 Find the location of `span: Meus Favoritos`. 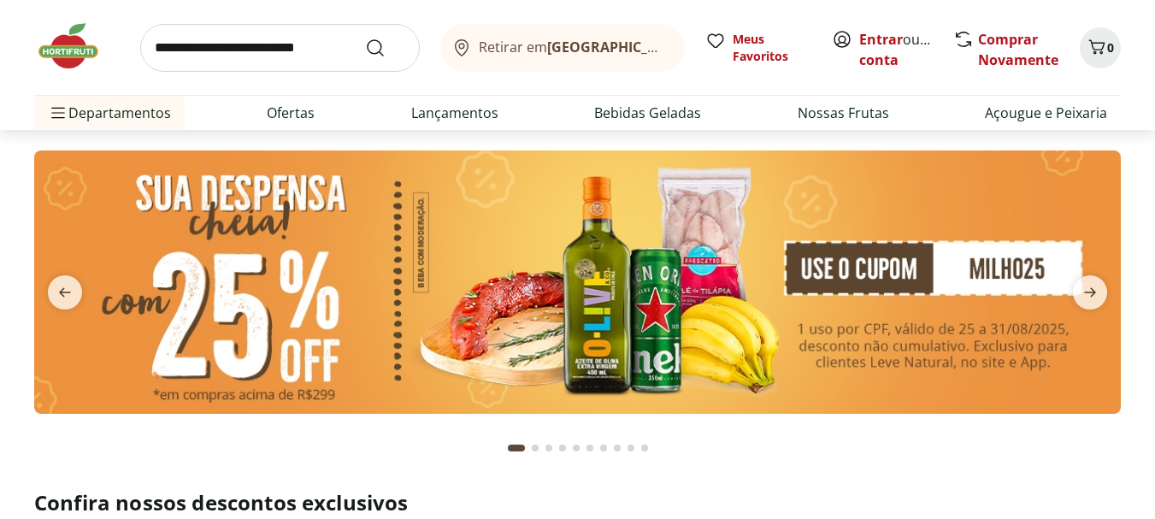

span: Meus Favoritos is located at coordinates (772, 48).